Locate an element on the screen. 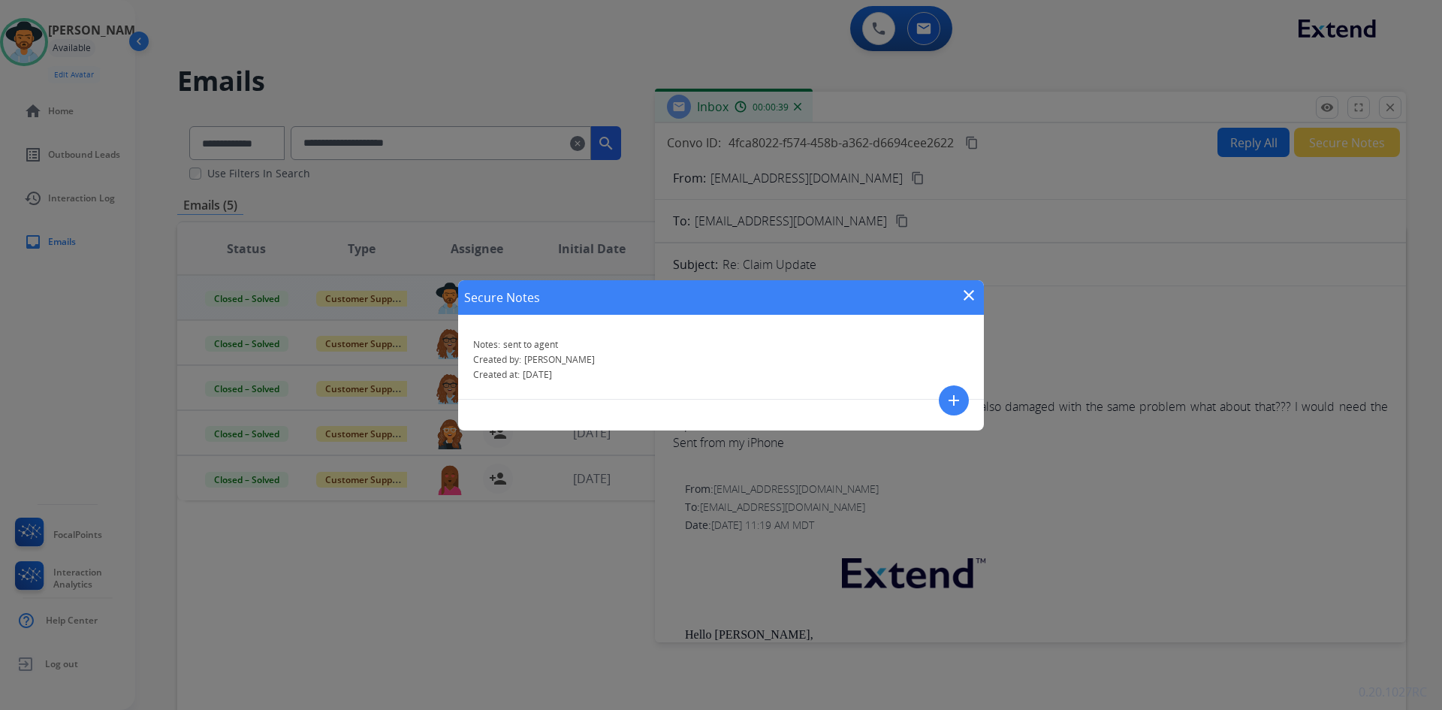  h1: Secure Notes is located at coordinates (502, 297).